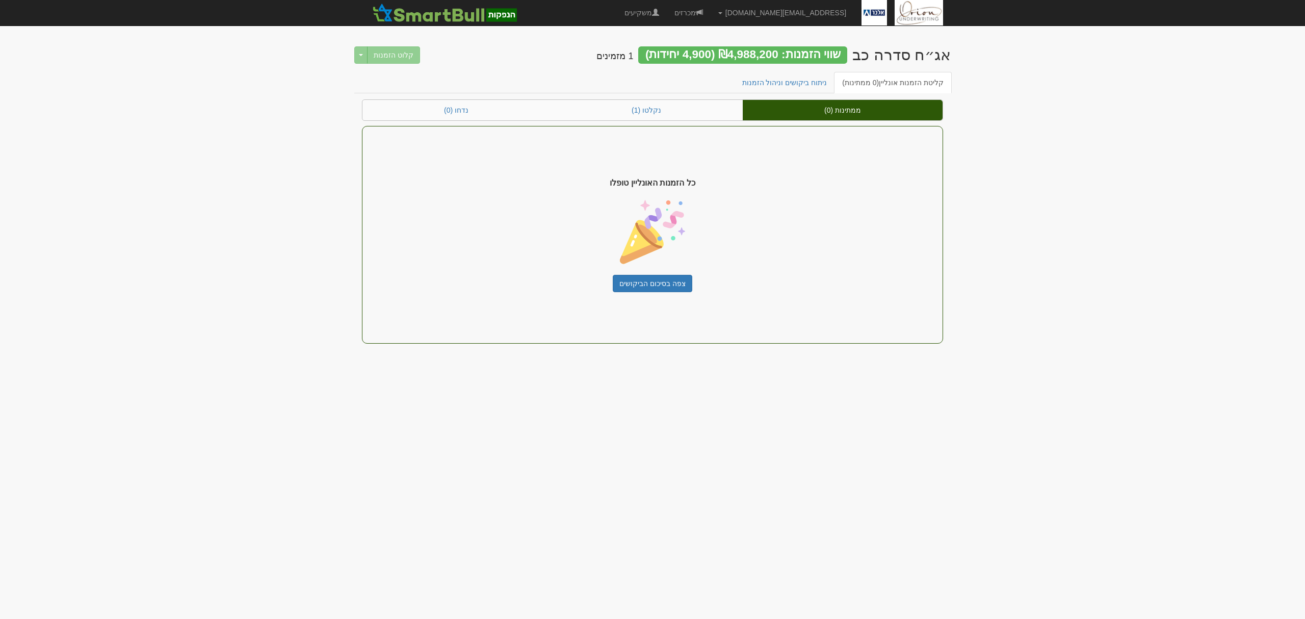 This screenshot has width=1305, height=619. Describe the element at coordinates (743, 55) in the screenshot. I see `div: שווי הזמנות: ₪4,988,200 (4,900 יחידות)` at that location.